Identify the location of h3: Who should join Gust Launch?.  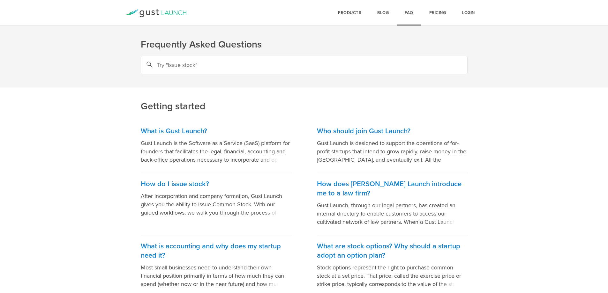
(392, 131).